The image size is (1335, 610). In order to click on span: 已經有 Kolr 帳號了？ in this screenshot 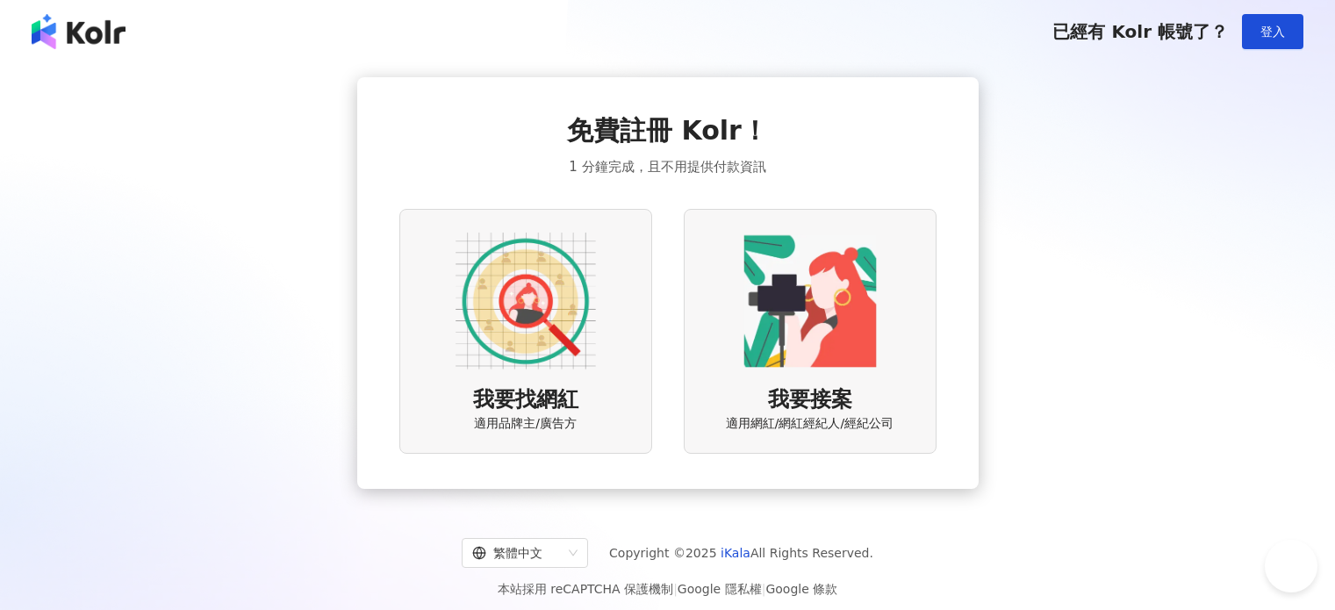, I will do `click(1140, 32)`.